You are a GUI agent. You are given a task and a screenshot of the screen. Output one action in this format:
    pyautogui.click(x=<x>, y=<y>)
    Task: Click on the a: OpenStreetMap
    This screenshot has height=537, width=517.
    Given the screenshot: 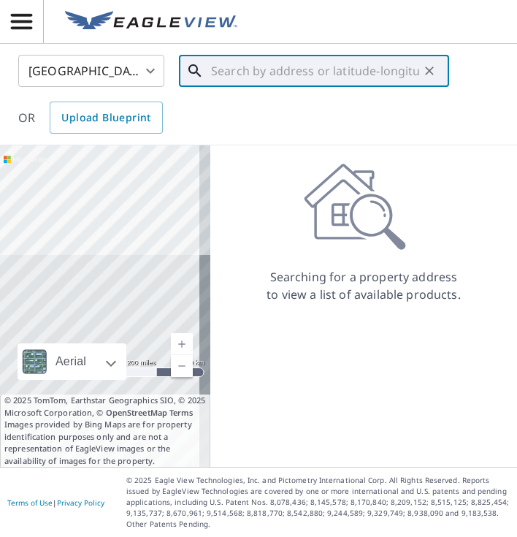 What is the action you would take?
    pyautogui.click(x=137, y=412)
    